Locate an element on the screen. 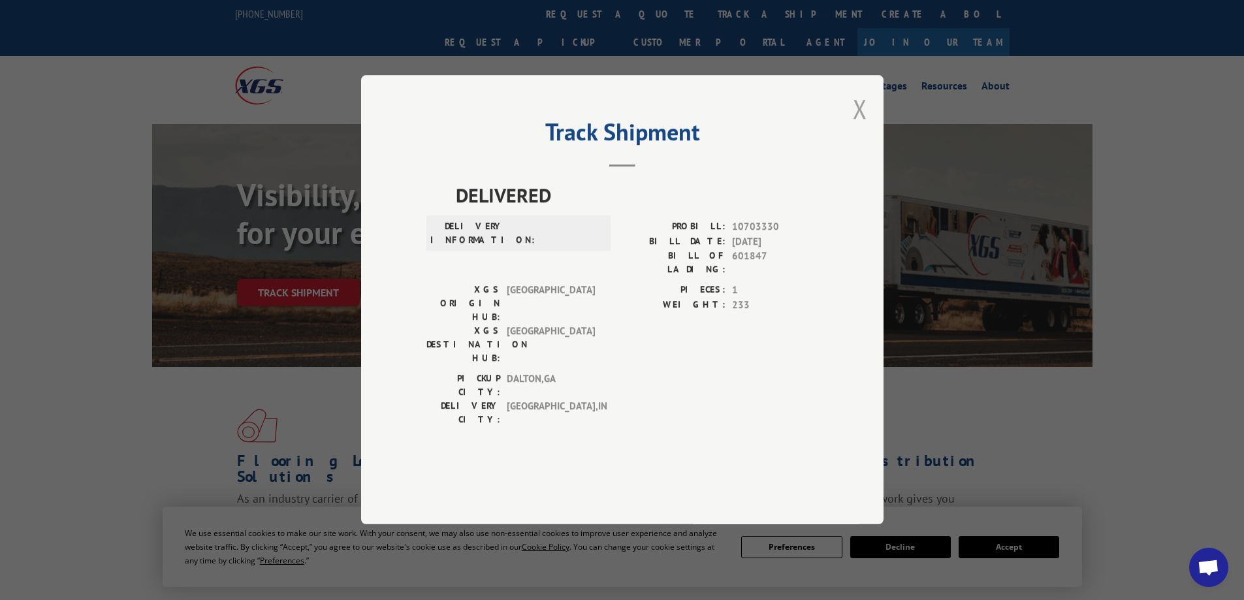  label: PICKUP CITY: is located at coordinates (463, 386).